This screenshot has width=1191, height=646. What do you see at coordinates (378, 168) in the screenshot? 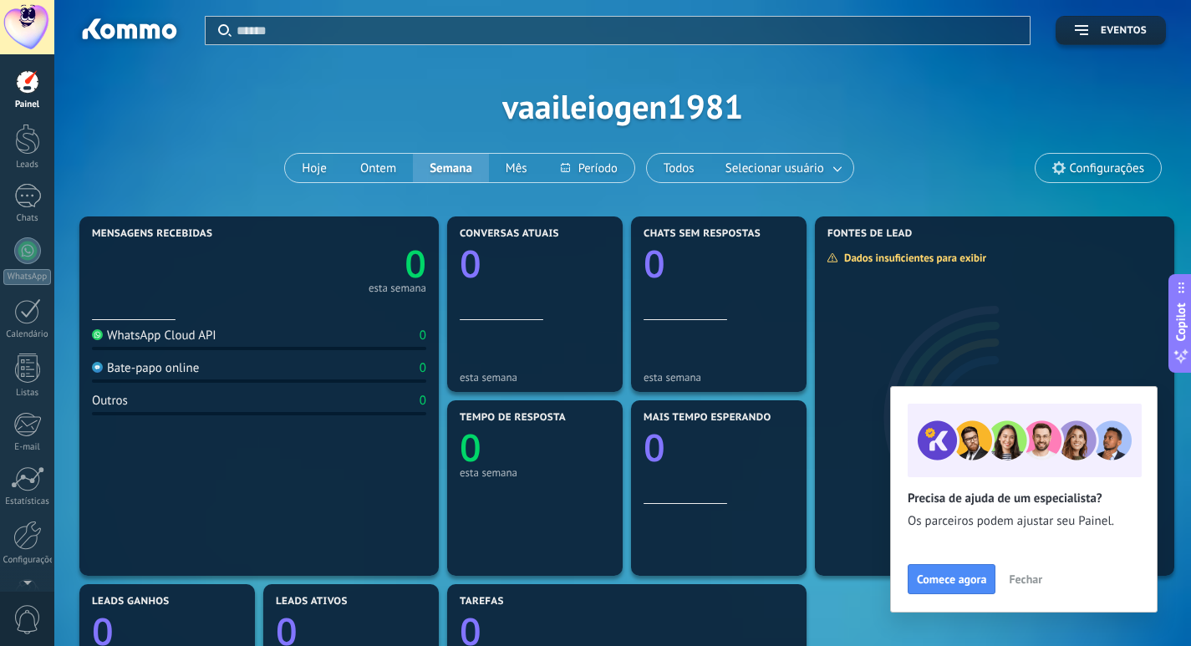
I see `button: Ontem` at bounding box center [378, 168].